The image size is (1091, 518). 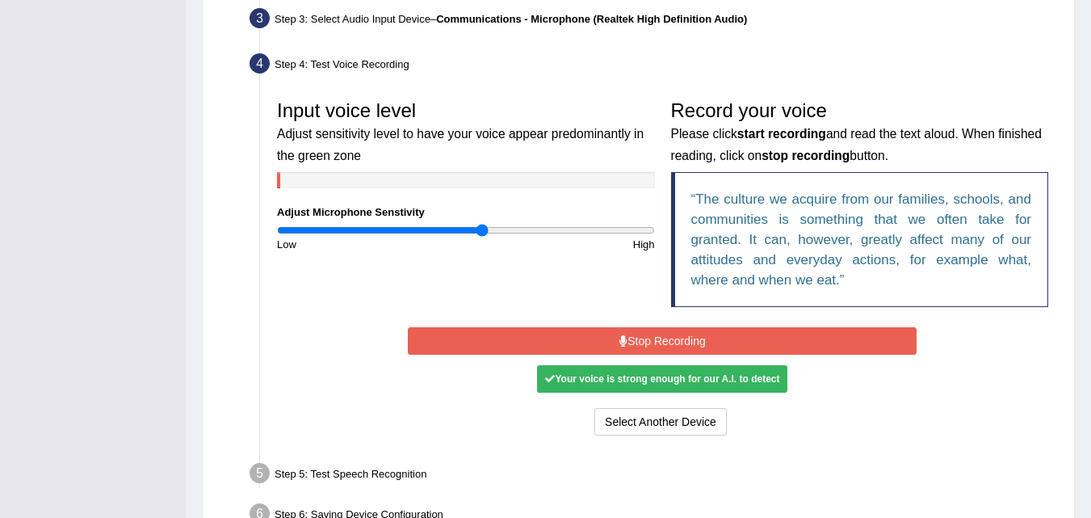 I want to click on q: The culture we acquire from our families, schools, and communities is something that we often tak..., so click(x=862, y=239).